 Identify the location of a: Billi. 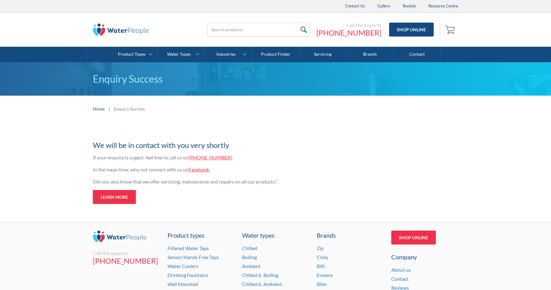
(321, 266).